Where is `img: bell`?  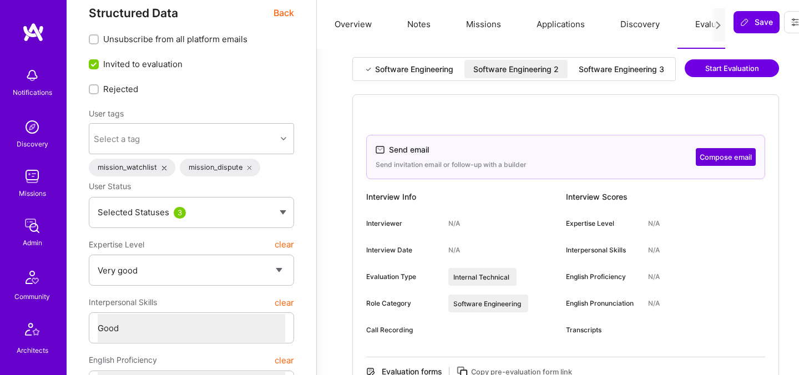
img: bell is located at coordinates (32, 75).